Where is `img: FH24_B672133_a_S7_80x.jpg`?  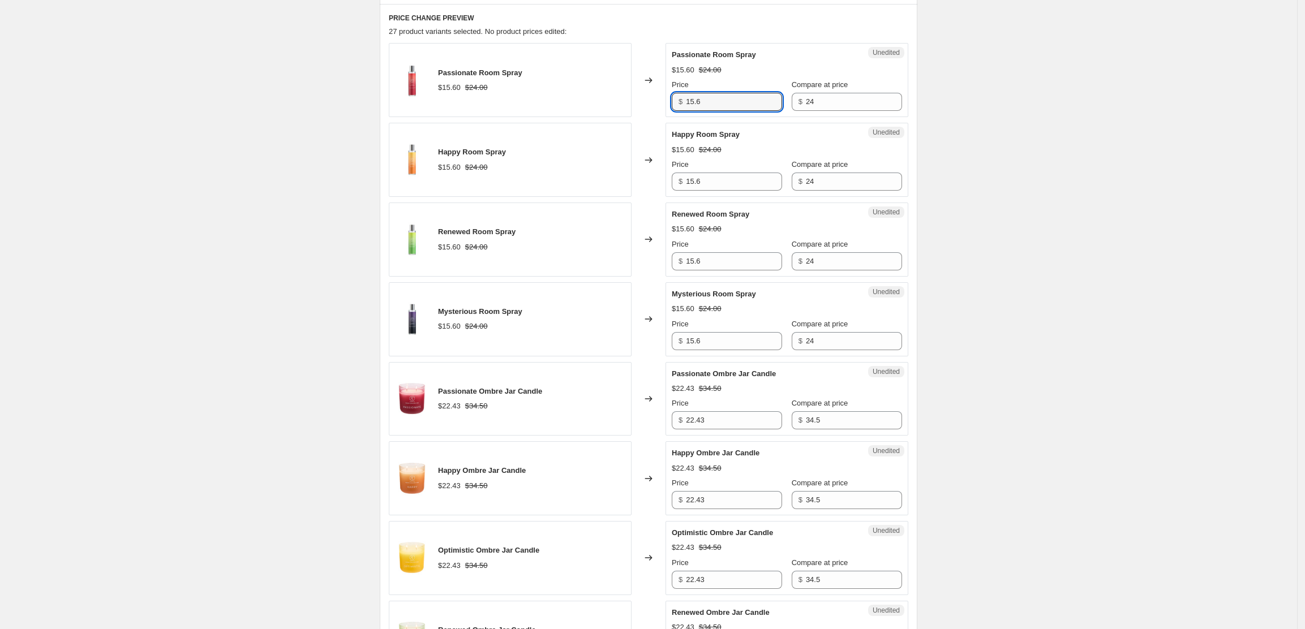 img: FH24_B672133_a_S7_80x.jpg is located at coordinates (412, 160).